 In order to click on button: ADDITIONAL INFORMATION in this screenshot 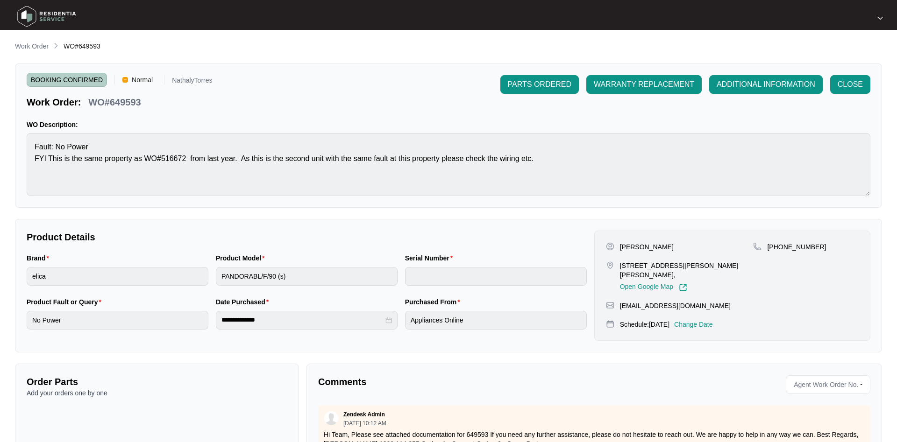, I will do `click(766, 85)`.